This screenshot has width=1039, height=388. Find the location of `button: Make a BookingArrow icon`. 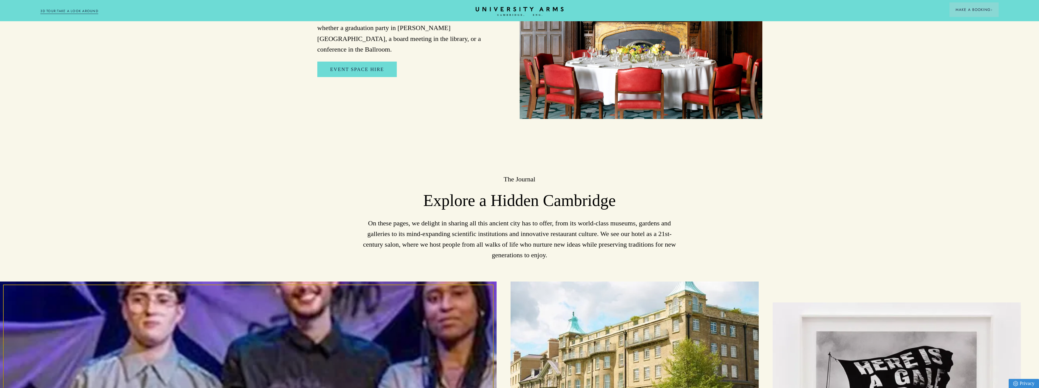

button: Make a BookingArrow icon is located at coordinates (974, 10).